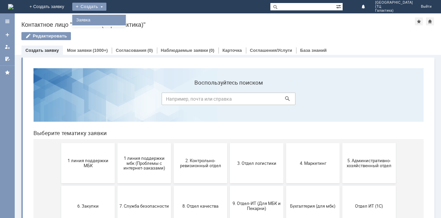 The image size is (441, 218). I want to click on button: Финансовый отдел, so click(172, 186).